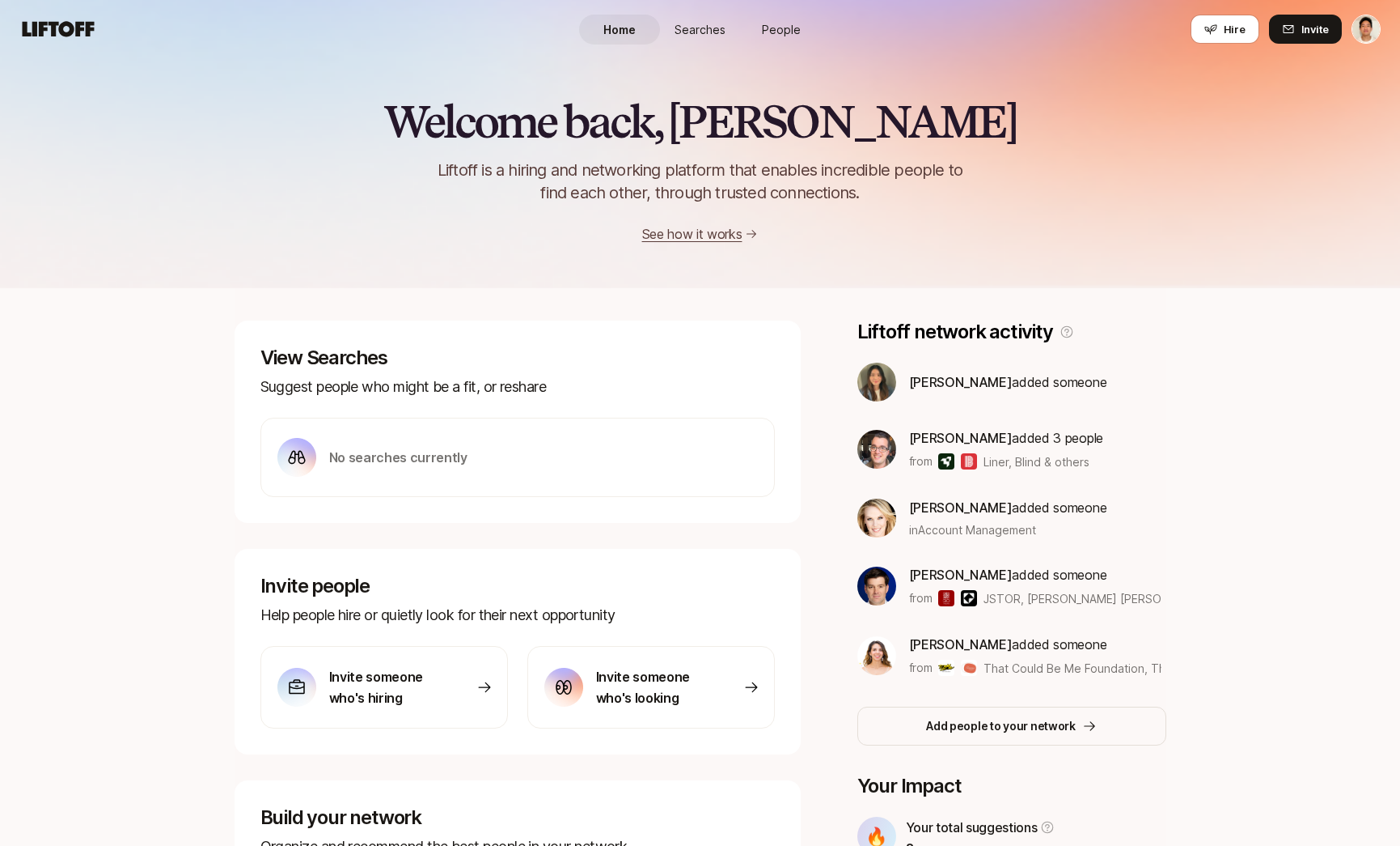 This screenshot has width=1400, height=846. What do you see at coordinates (619, 29) in the screenshot?
I see `a: Home` at bounding box center [619, 29].